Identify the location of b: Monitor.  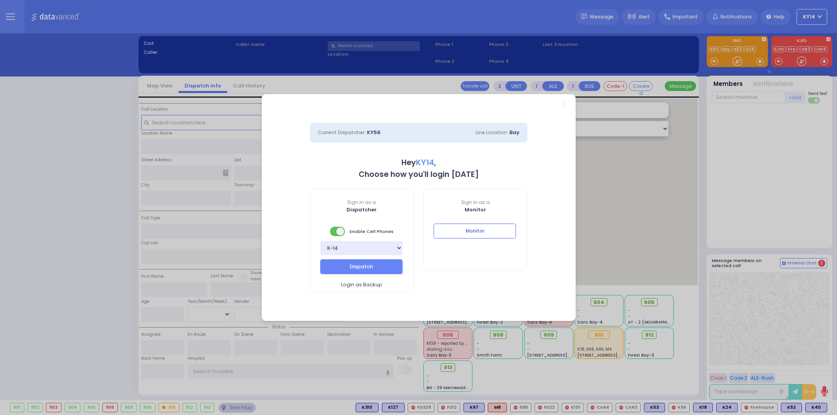
(475, 209).